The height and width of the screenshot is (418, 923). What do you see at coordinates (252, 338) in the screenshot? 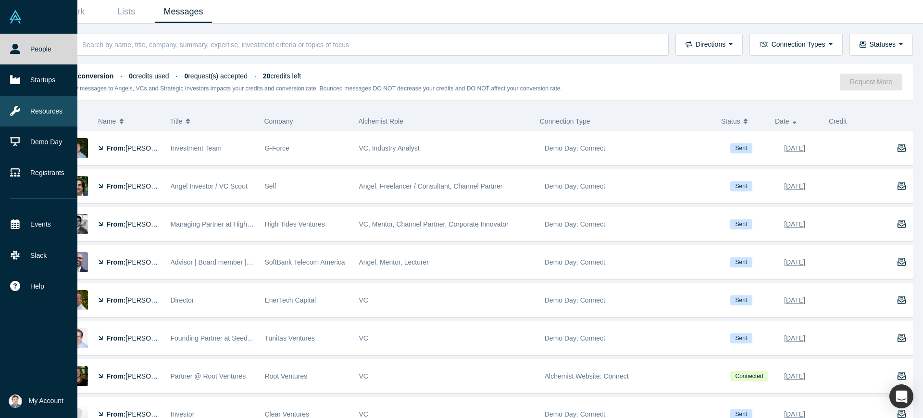
I see `span: Founding Partner at Seed Stage VC, Tunitas Ventures` at bounding box center [252, 338].